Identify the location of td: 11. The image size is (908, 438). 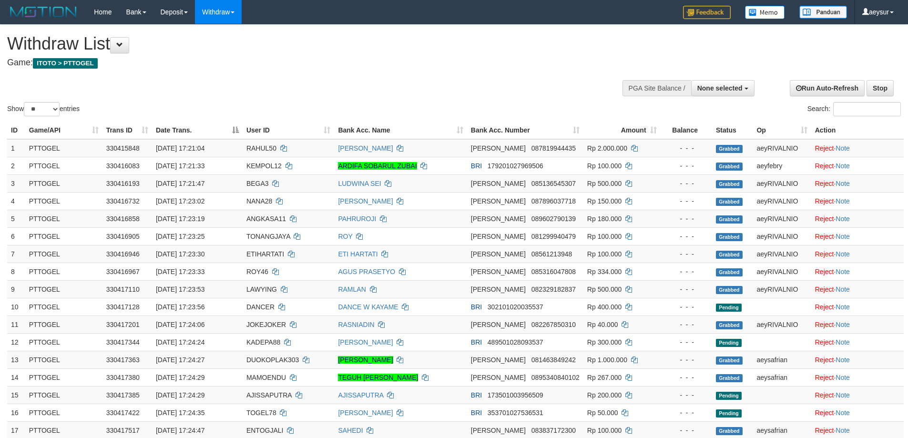
(16, 324).